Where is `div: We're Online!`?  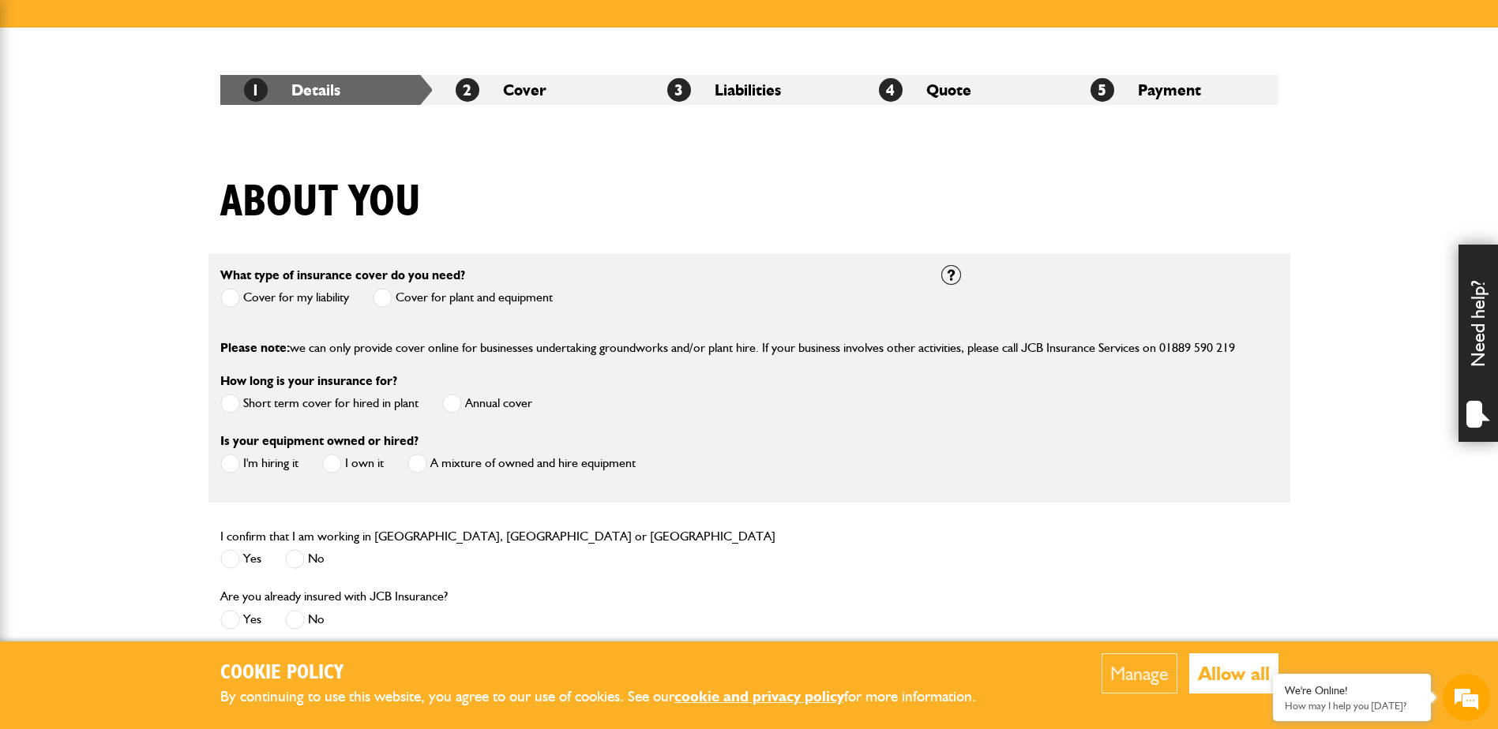 div: We're Online! is located at coordinates (1352, 691).